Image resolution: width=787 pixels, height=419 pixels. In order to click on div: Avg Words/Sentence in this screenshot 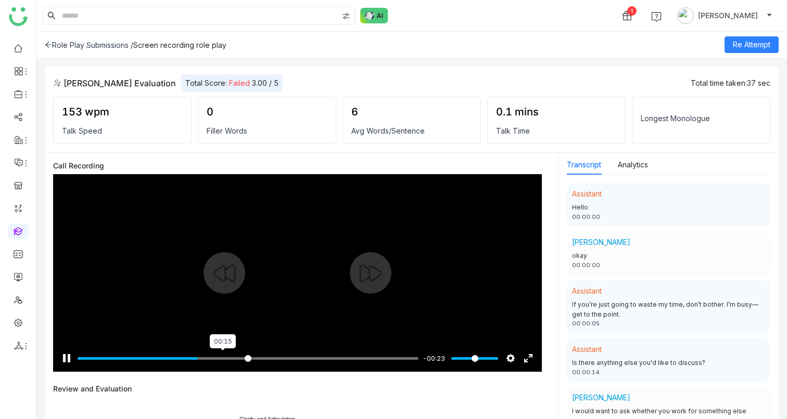, I will do `click(412, 131)`.